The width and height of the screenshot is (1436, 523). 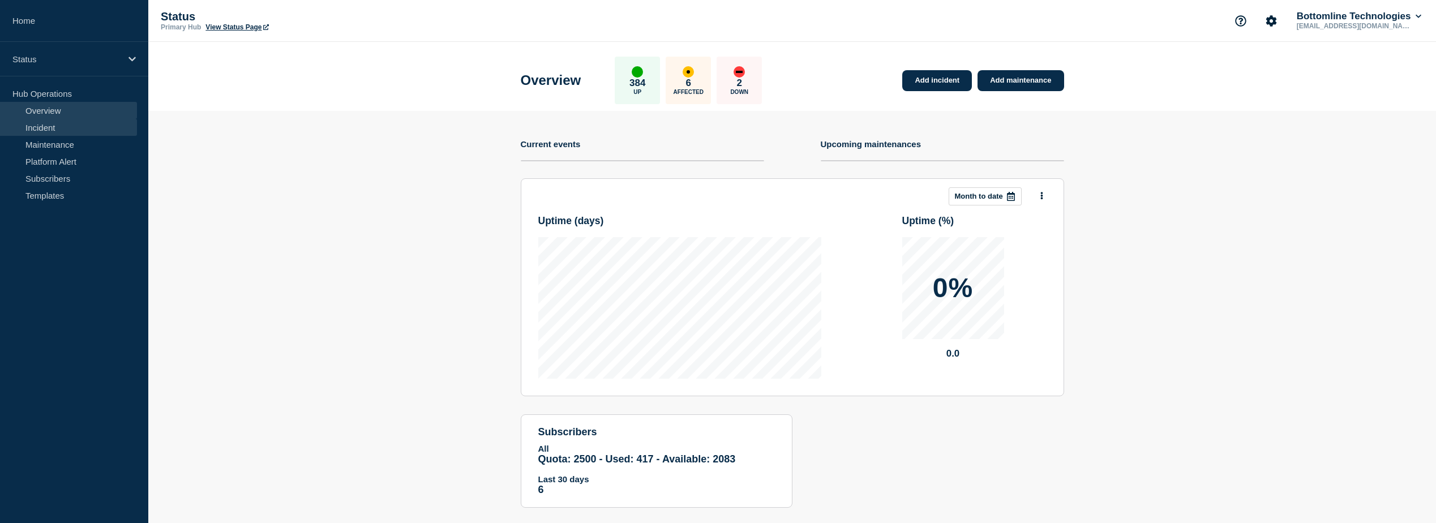 I want to click on h3: Uptime ( days ), so click(x=571, y=221).